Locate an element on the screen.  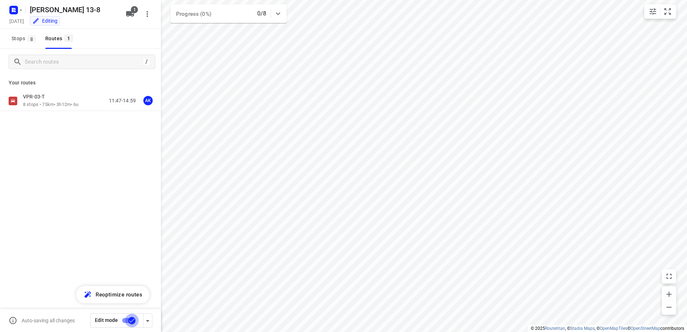
li: © 2025 , © , © © contributors is located at coordinates (607, 329).